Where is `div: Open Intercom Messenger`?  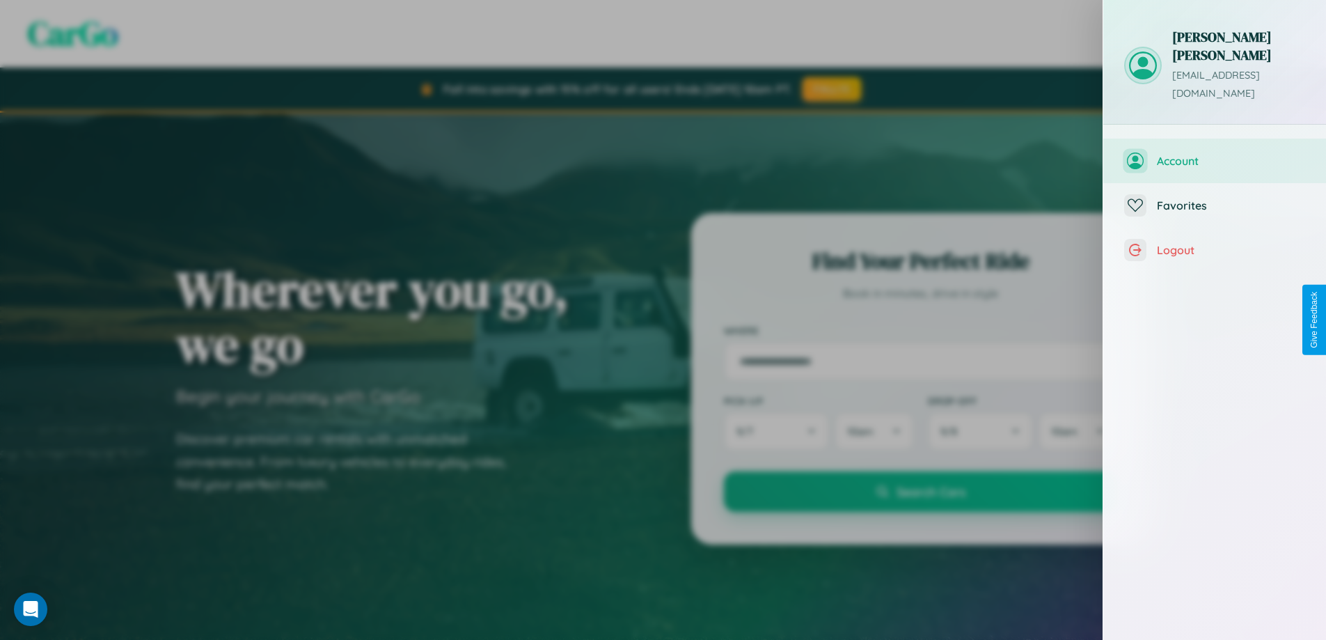 div: Open Intercom Messenger is located at coordinates (31, 609).